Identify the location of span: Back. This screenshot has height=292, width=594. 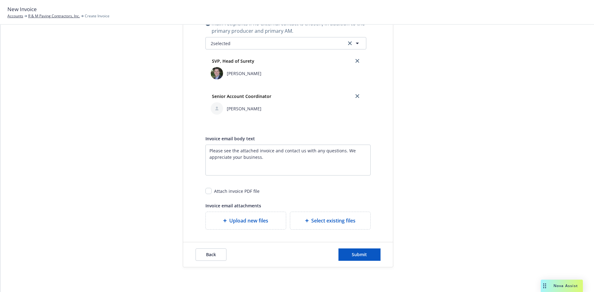
(211, 255).